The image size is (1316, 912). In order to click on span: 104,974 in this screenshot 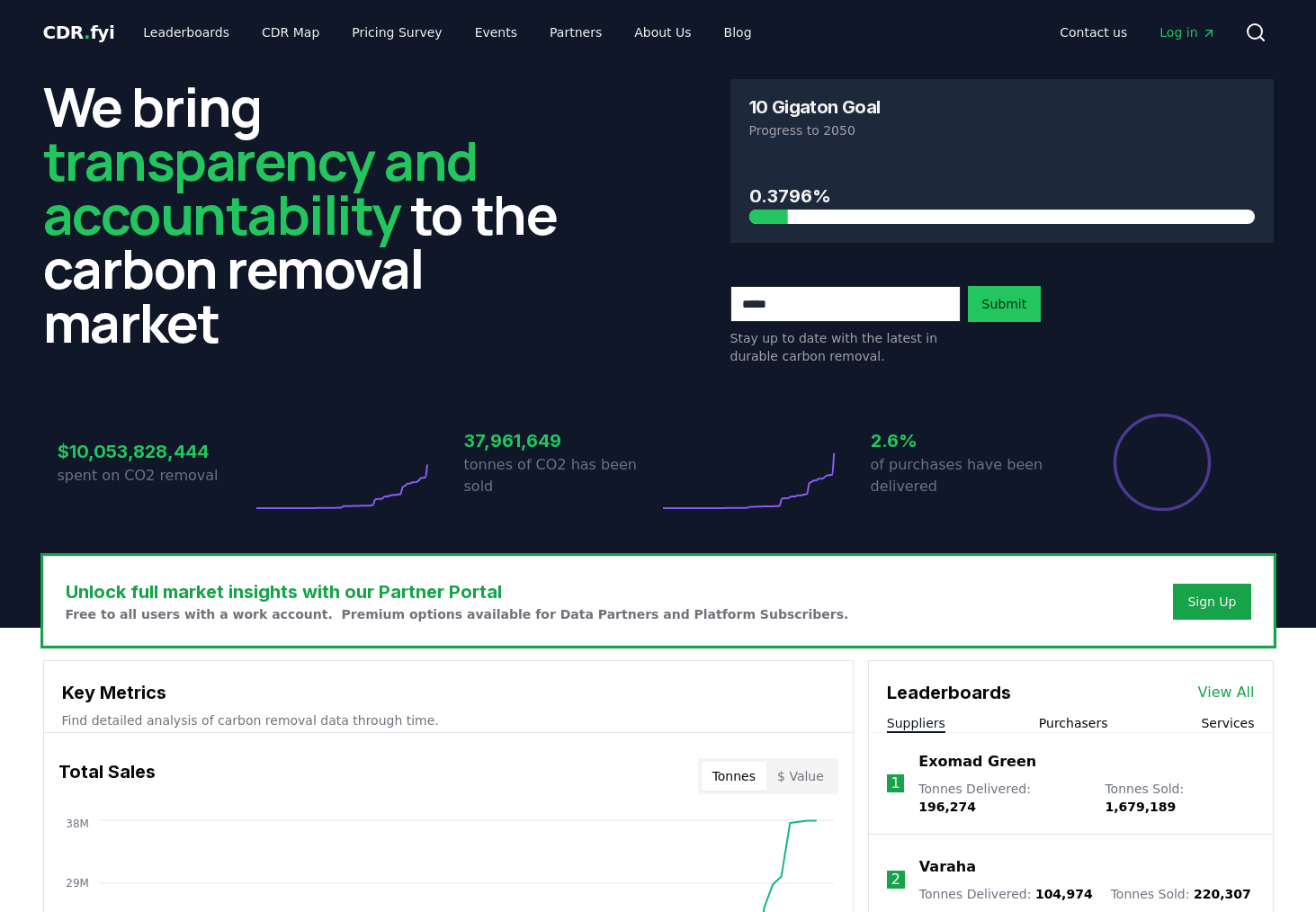, I will do `click(1064, 894)`.